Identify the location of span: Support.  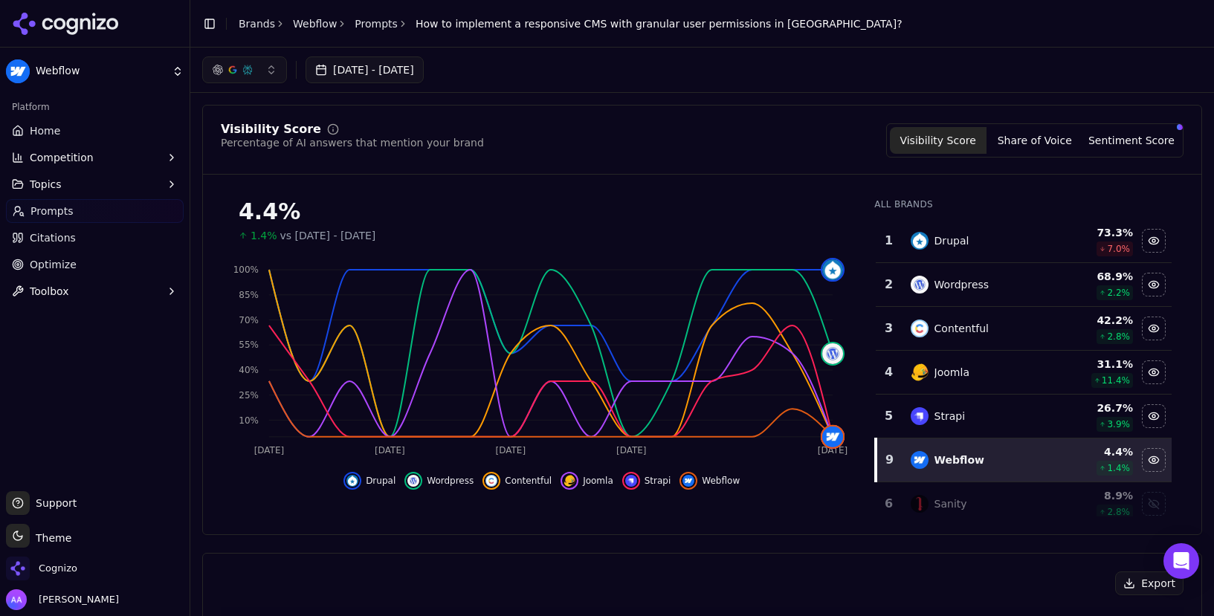
(53, 503).